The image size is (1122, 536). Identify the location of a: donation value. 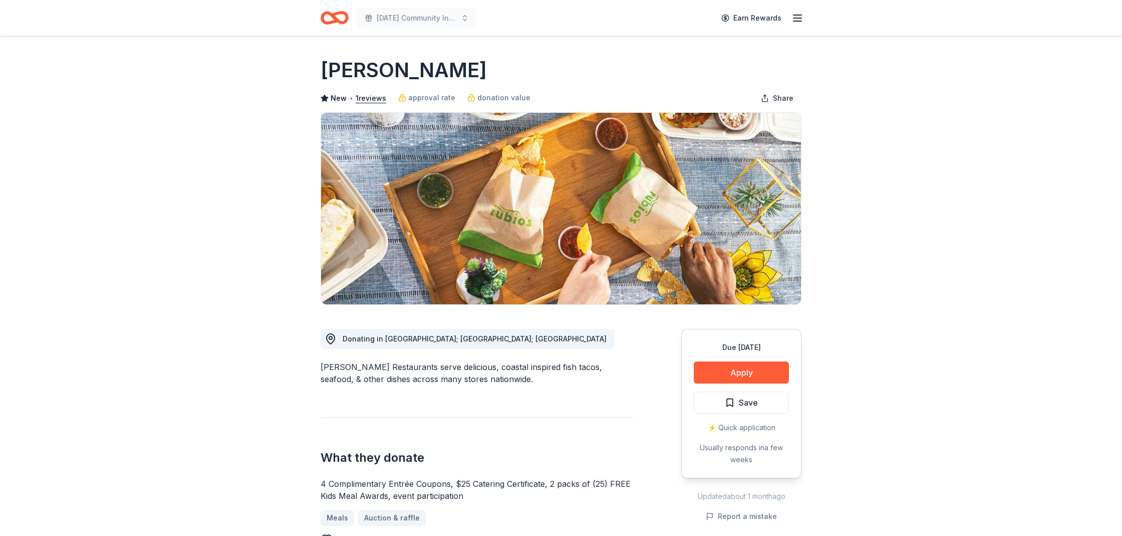
(499, 98).